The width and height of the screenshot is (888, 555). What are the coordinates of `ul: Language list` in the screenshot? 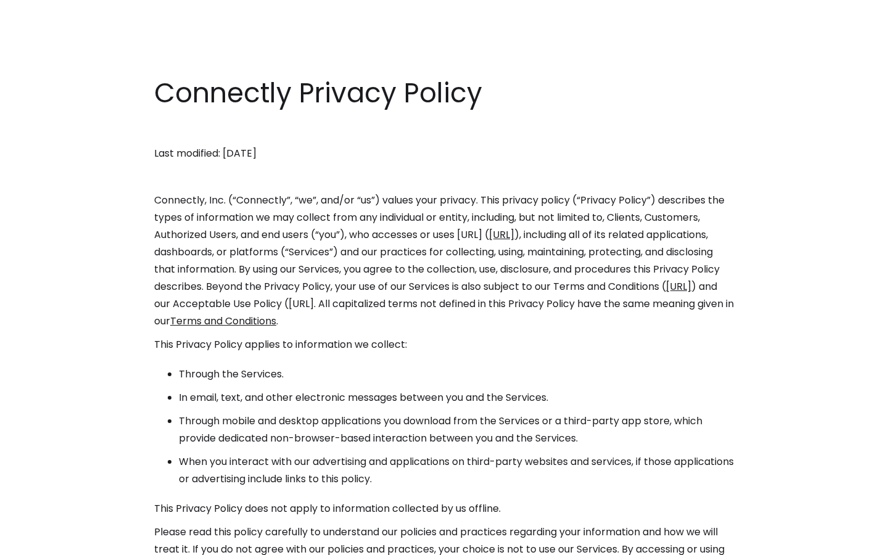 It's located at (49, 542).